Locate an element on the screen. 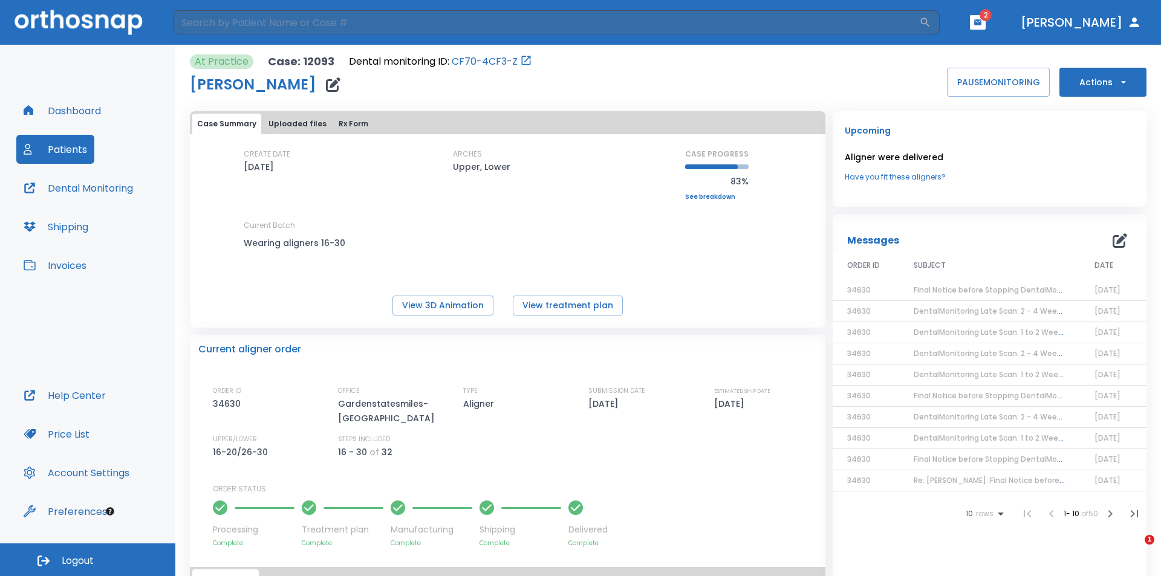 The width and height of the screenshot is (1161, 576). p: Dental monitoring ID: is located at coordinates (399, 62).